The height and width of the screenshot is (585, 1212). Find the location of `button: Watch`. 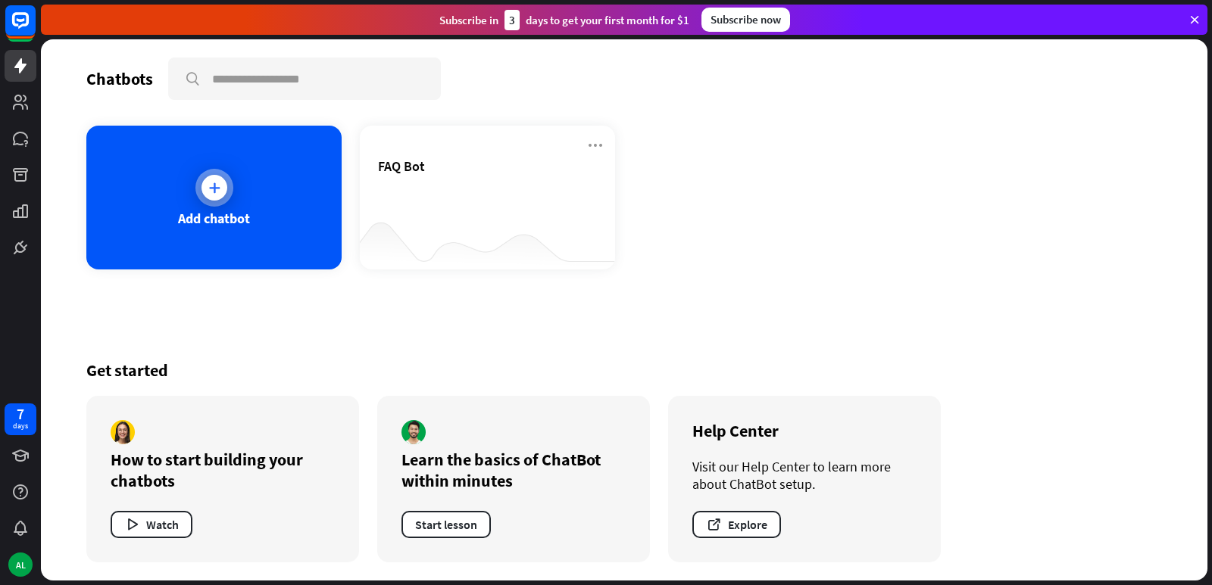

button: Watch is located at coordinates (151, 525).